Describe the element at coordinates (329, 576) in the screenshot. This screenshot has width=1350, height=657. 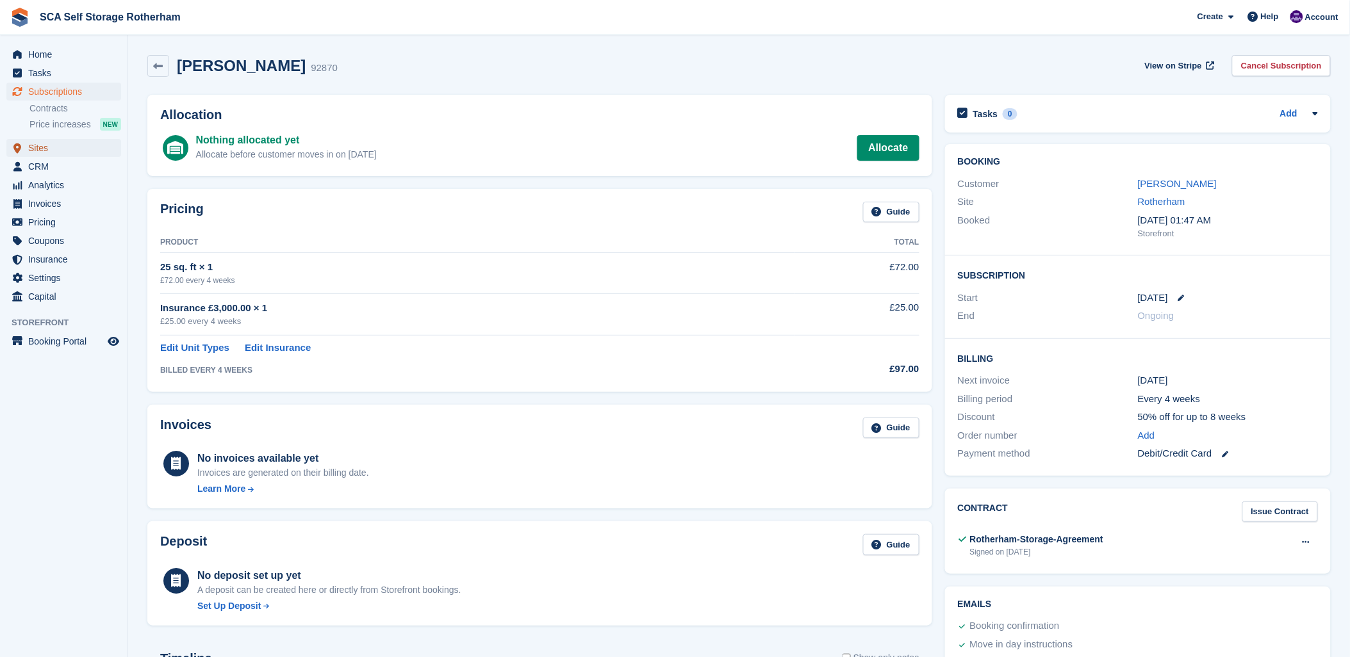
I see `div: No deposit set up yet` at that location.